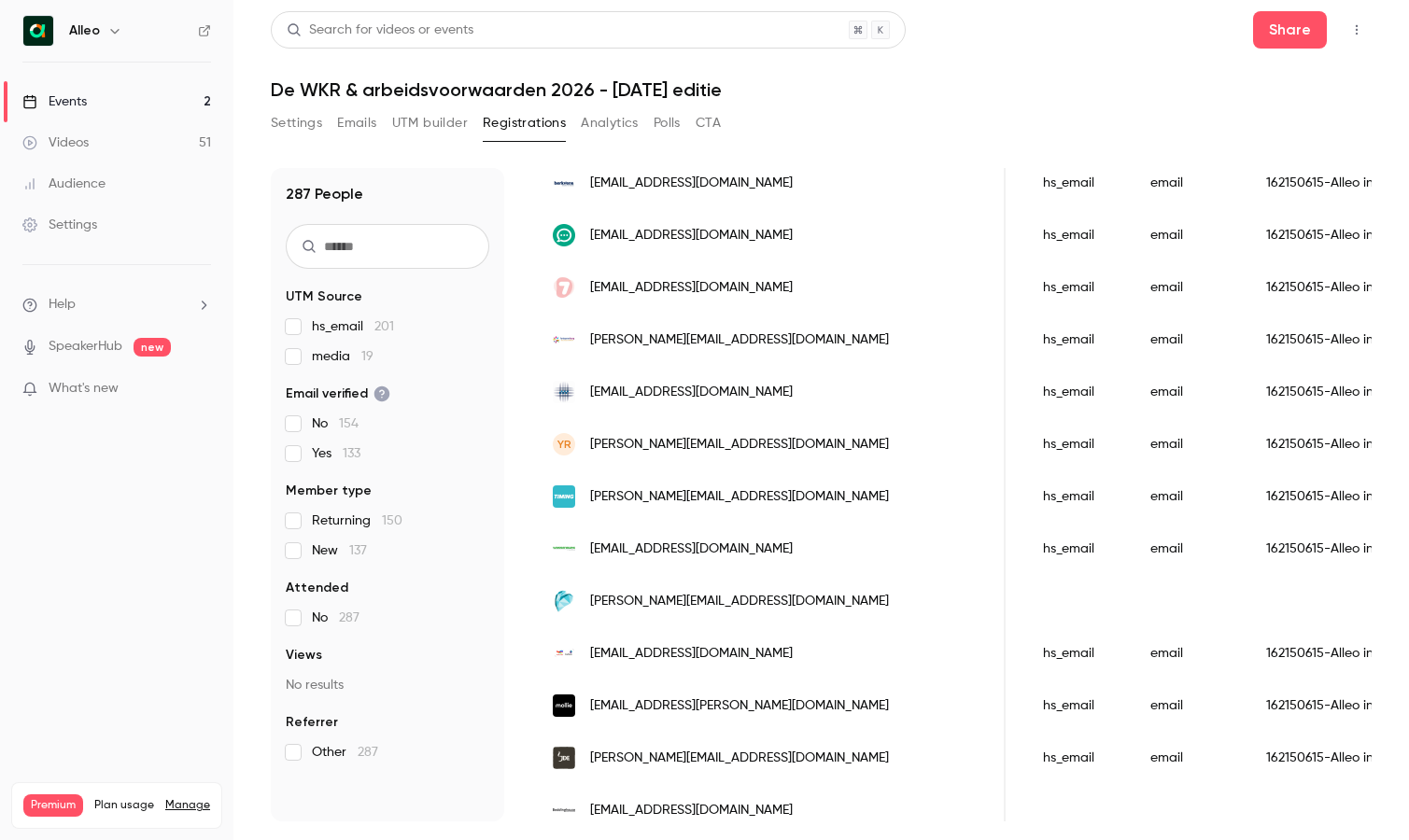 This screenshot has width=1409, height=840. What do you see at coordinates (54, 101) in the screenshot?
I see `div: Events` at bounding box center [54, 101].